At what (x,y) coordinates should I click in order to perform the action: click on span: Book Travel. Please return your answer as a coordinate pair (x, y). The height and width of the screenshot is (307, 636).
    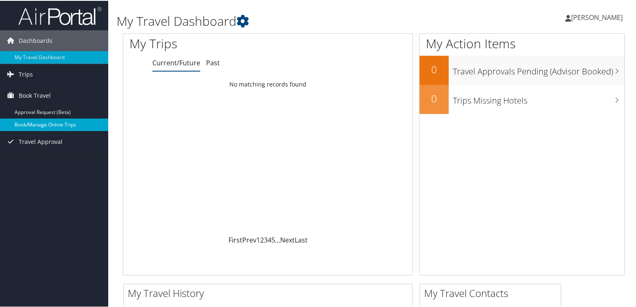
    Looking at the image, I should click on (35, 95).